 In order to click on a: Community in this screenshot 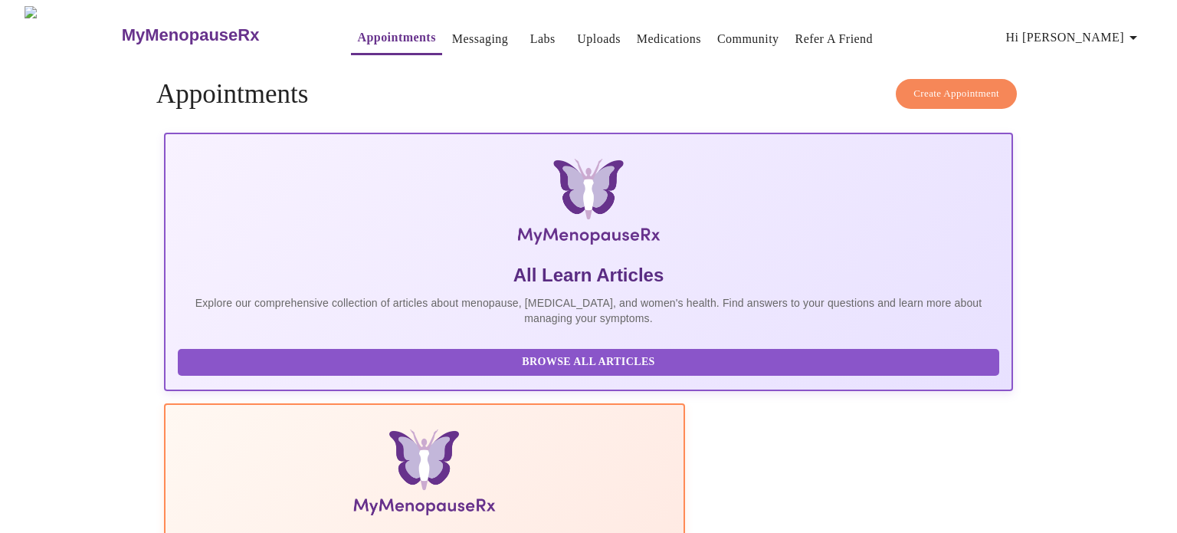, I will do `click(748, 39)`.